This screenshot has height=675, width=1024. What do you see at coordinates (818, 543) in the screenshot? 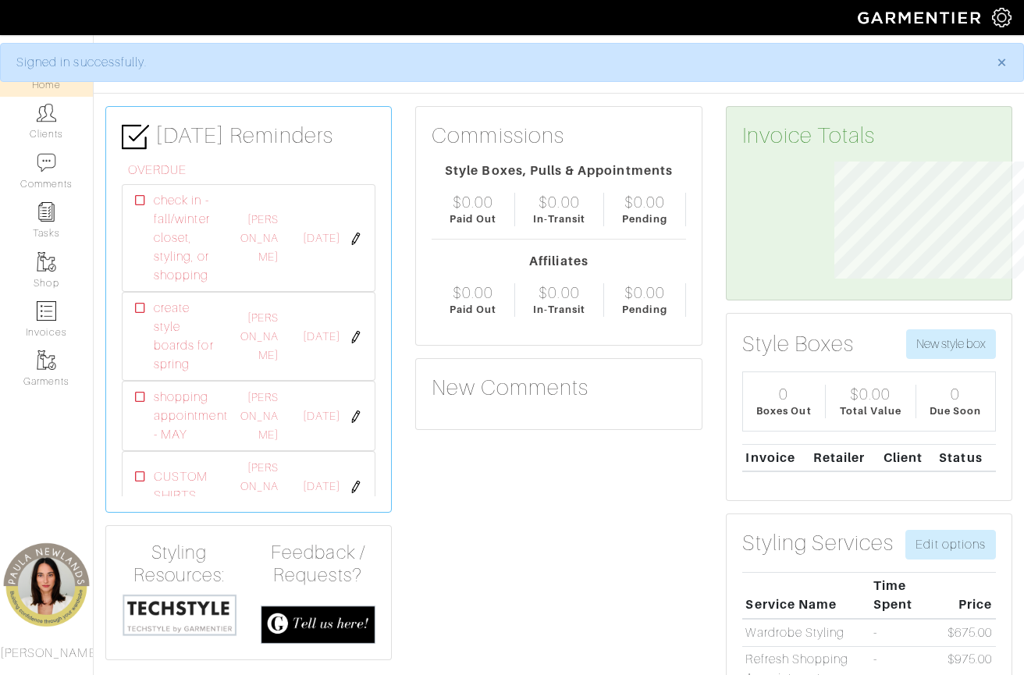
I see `h3: Styling Services` at bounding box center [818, 543].